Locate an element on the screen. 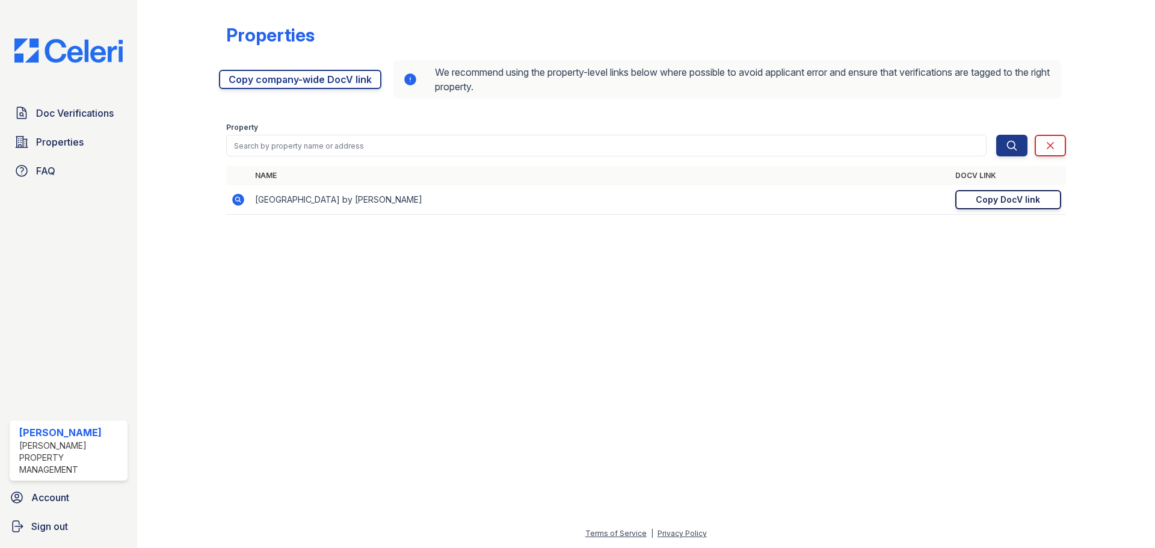 The image size is (1155, 548). span: Sign out is located at coordinates (49, 526).